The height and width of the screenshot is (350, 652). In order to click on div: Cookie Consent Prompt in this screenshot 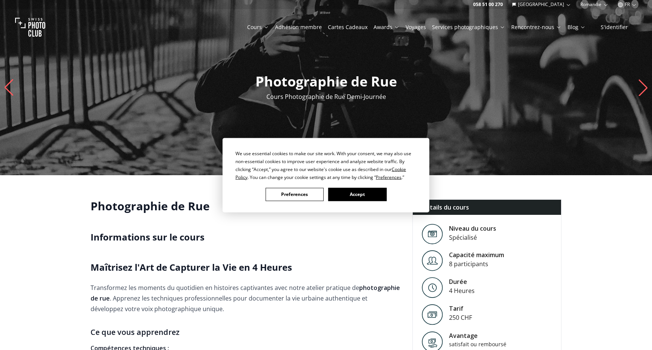, I will do `click(326, 175)`.